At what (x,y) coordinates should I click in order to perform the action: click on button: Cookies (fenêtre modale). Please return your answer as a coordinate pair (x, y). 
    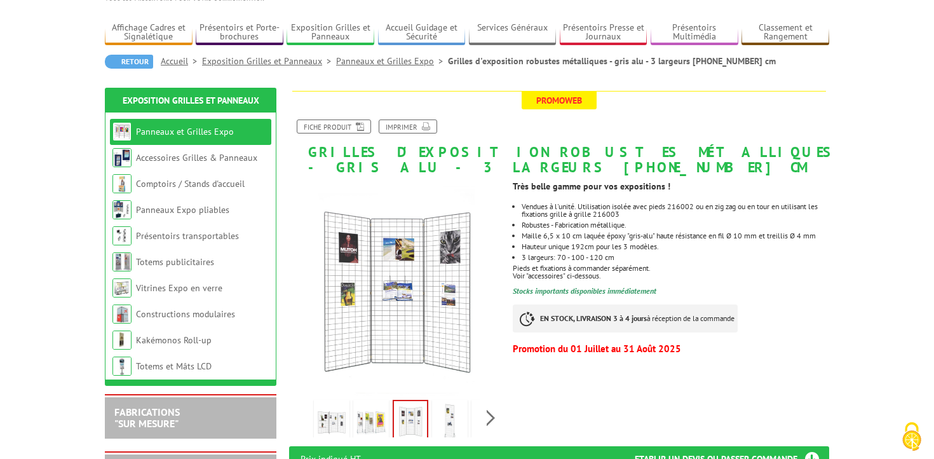
    Looking at the image, I should click on (912, 437).